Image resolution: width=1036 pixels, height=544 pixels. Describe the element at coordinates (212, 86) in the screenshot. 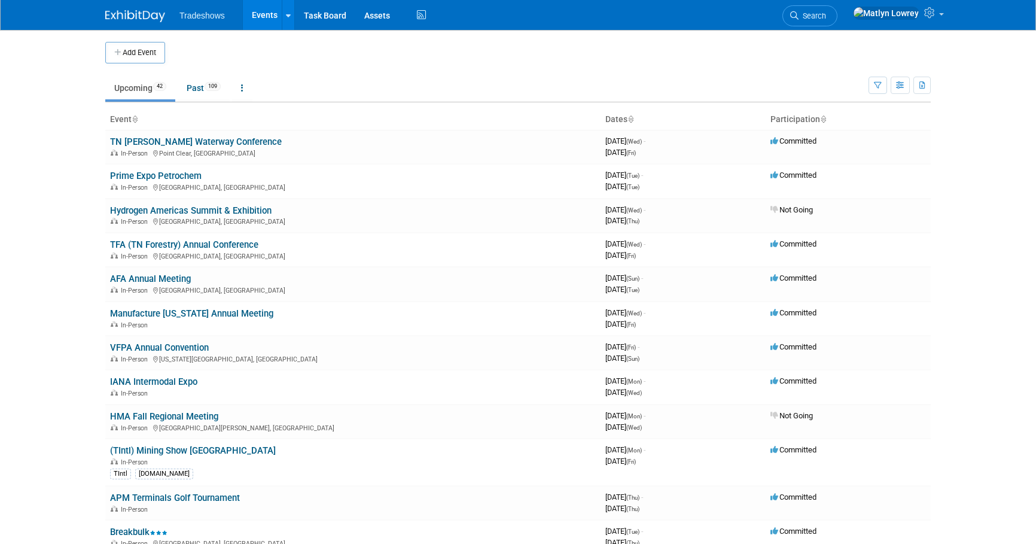

I see `span: 109` at that location.